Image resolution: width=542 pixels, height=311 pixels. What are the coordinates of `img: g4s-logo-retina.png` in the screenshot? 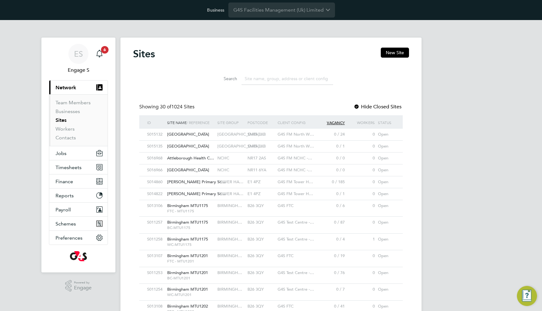 It's located at (78, 257).